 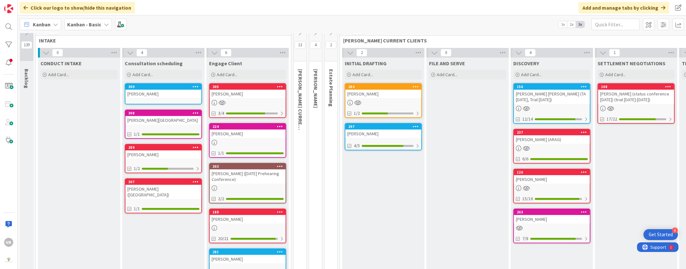 I want to click on div: 108, so click(x=636, y=87).